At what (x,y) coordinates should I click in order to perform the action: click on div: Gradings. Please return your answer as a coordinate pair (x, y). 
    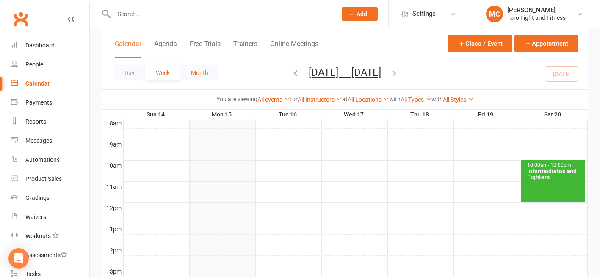
    Looking at the image, I should click on (37, 198).